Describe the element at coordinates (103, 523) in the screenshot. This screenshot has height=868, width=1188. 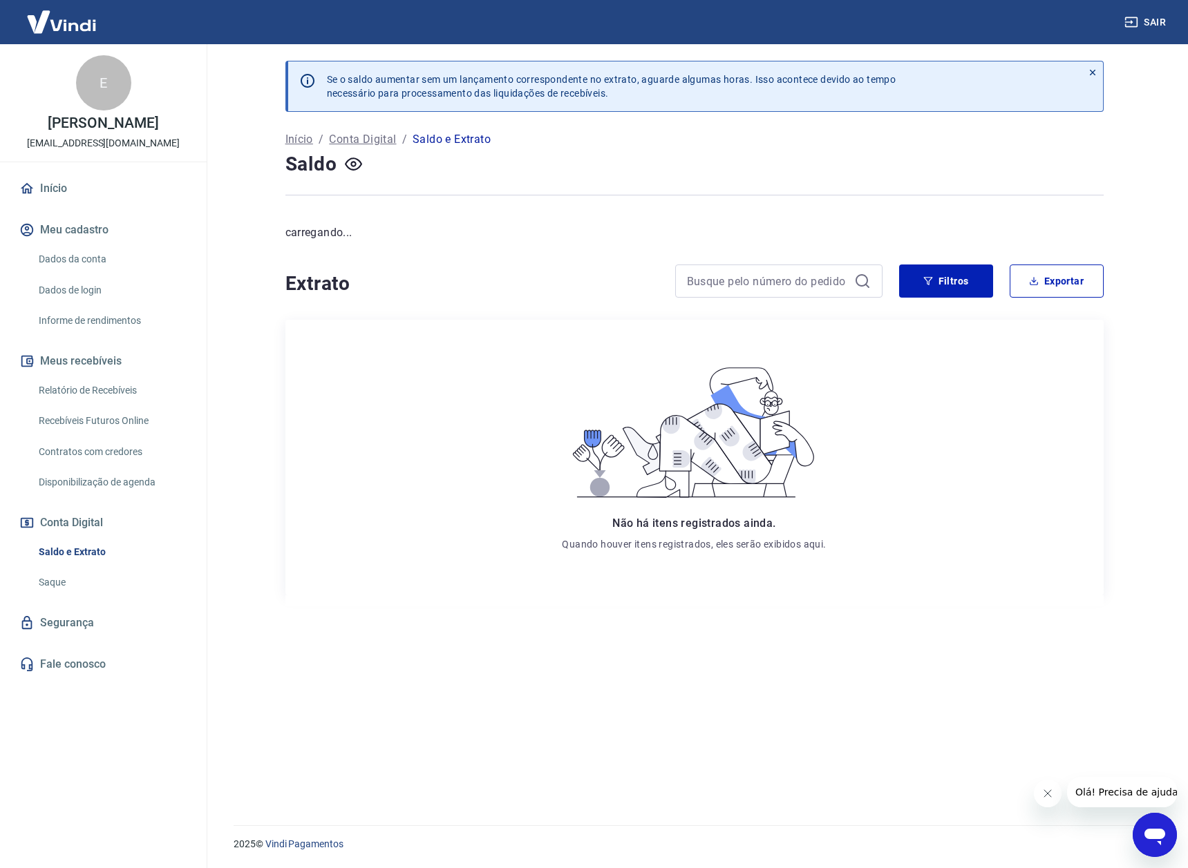
I see `button: Conta Digital` at that location.